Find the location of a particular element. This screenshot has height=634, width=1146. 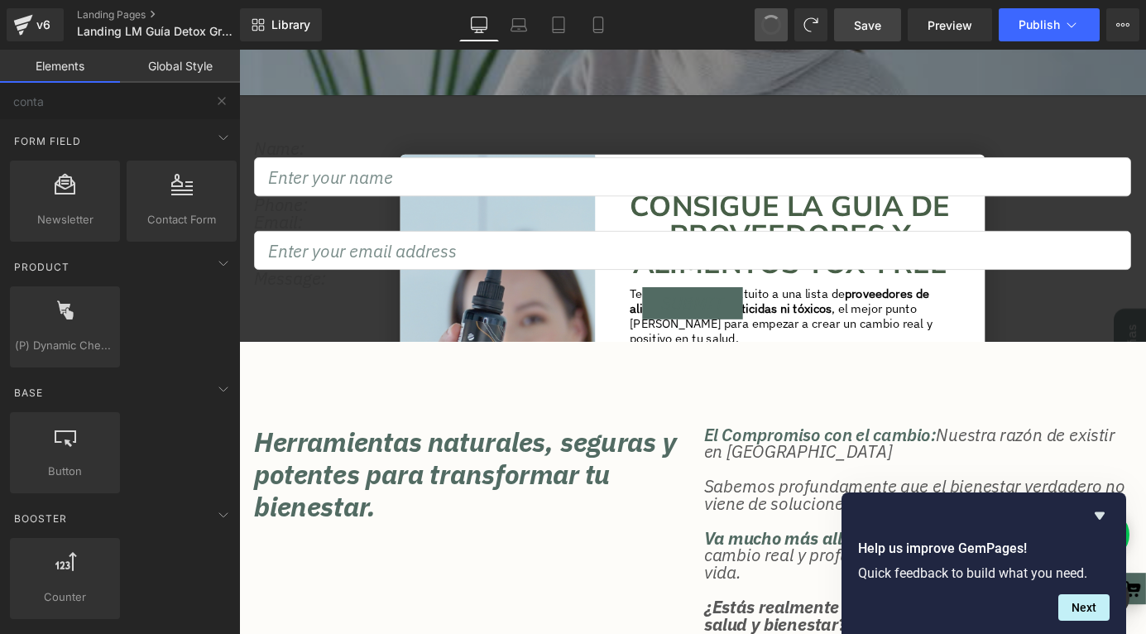

input: Enter your name is located at coordinates (501, 141).